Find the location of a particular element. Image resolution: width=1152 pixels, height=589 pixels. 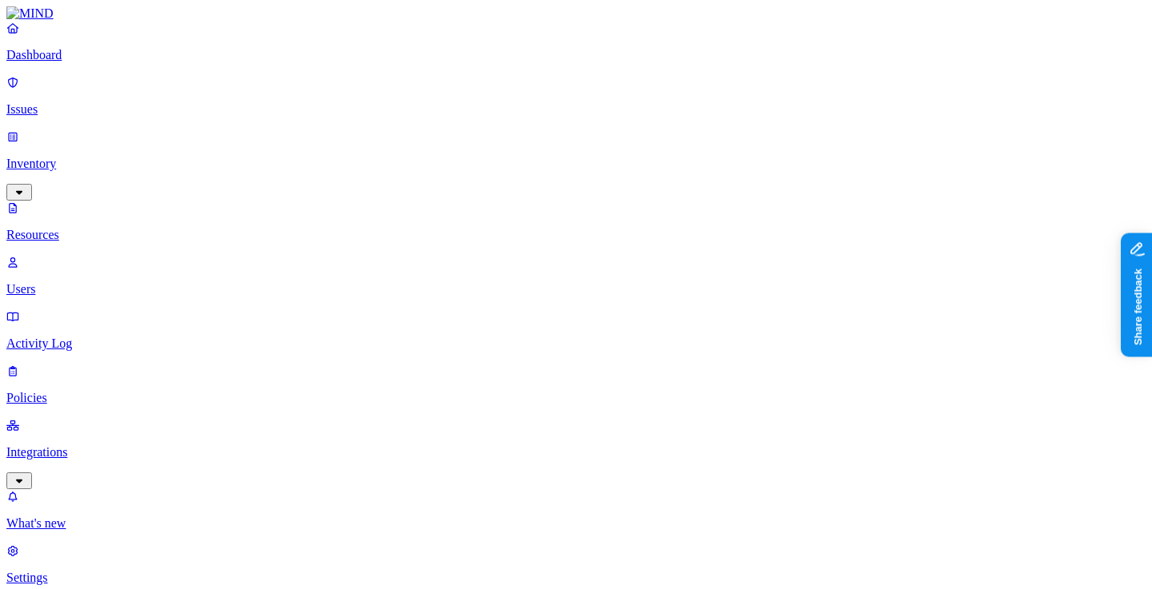

a: Integrations is located at coordinates (576, 453).